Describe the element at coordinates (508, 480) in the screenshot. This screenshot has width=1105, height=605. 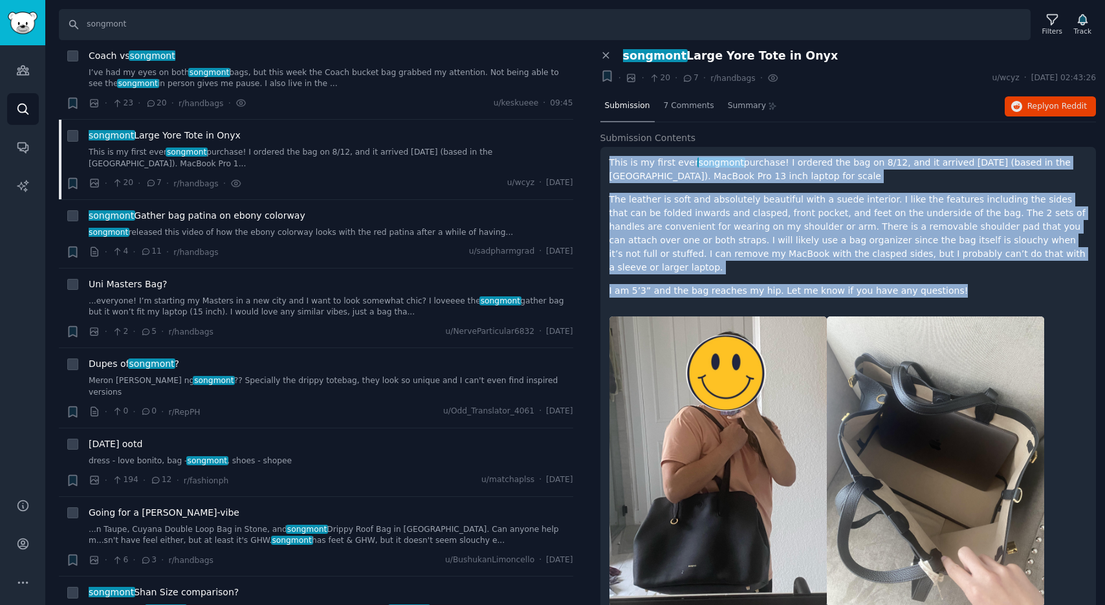
I see `span: u/matchaplss` at that location.